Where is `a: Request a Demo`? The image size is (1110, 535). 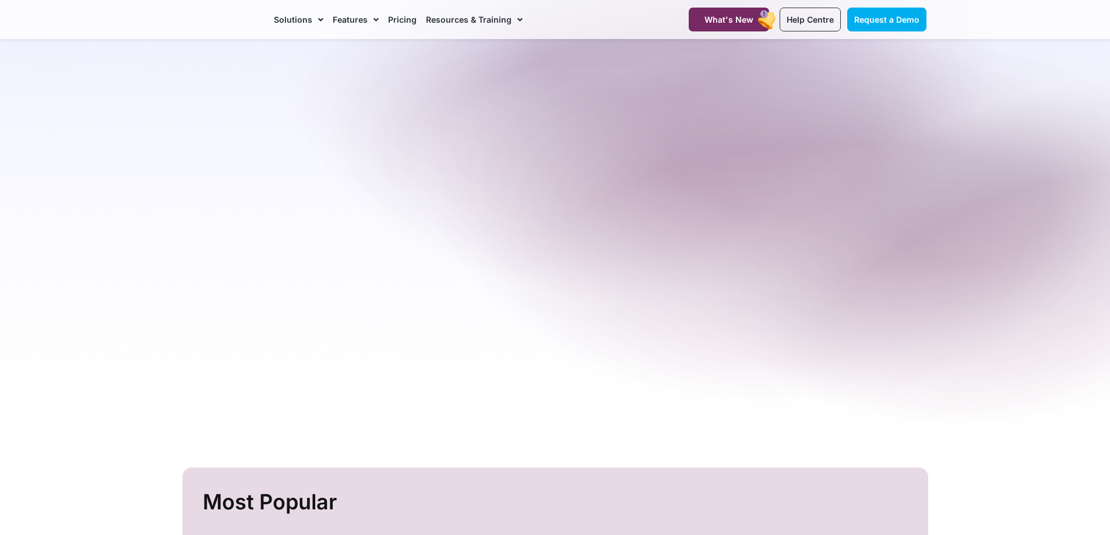 a: Request a Demo is located at coordinates (887, 19).